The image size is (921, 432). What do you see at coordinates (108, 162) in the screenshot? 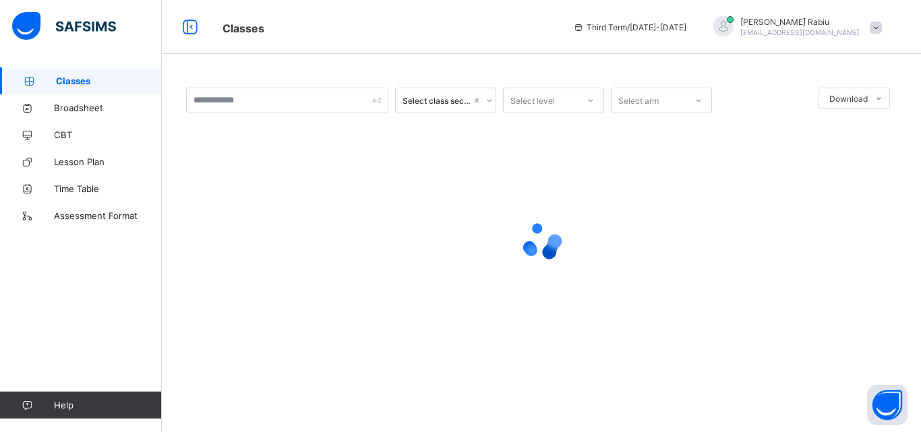
I see `span: Lesson Plan` at bounding box center [108, 162].